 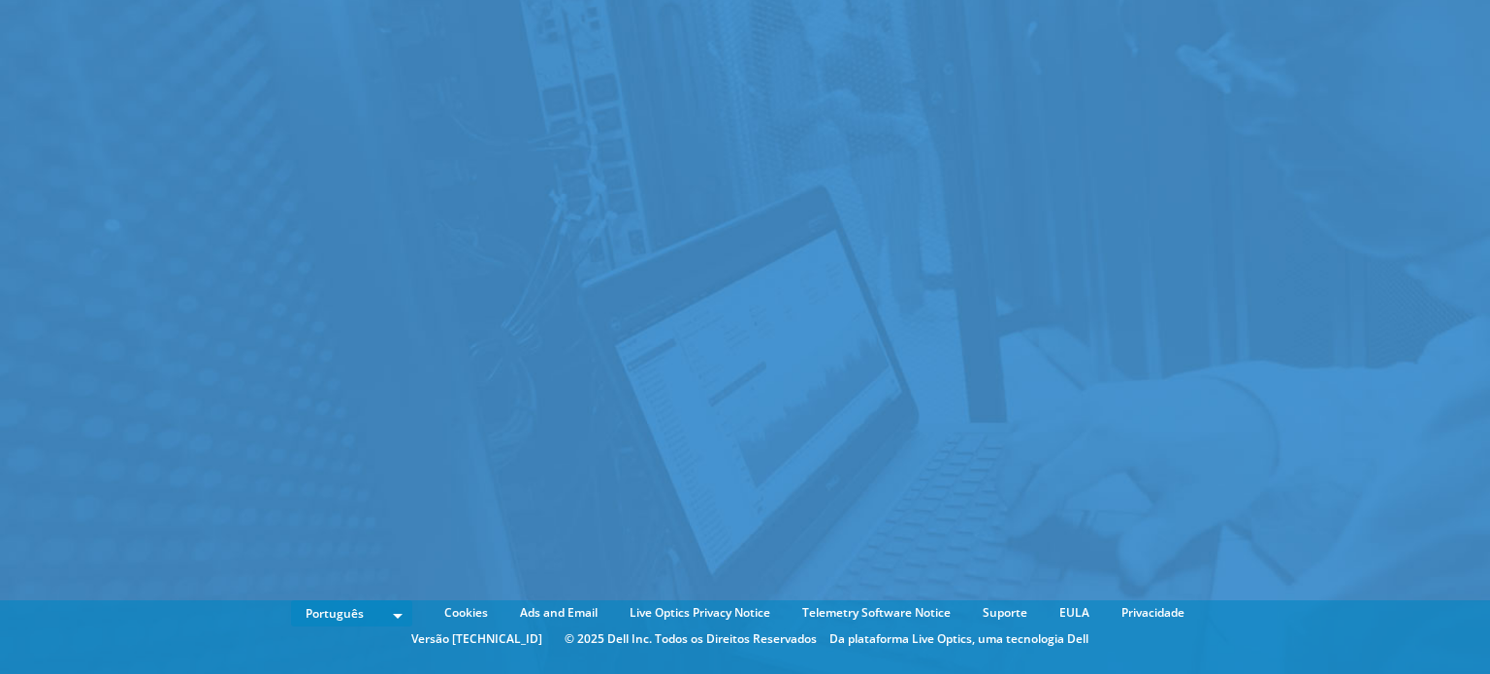 What do you see at coordinates (876, 613) in the screenshot?
I see `a: Telemetry Software Notice` at bounding box center [876, 613].